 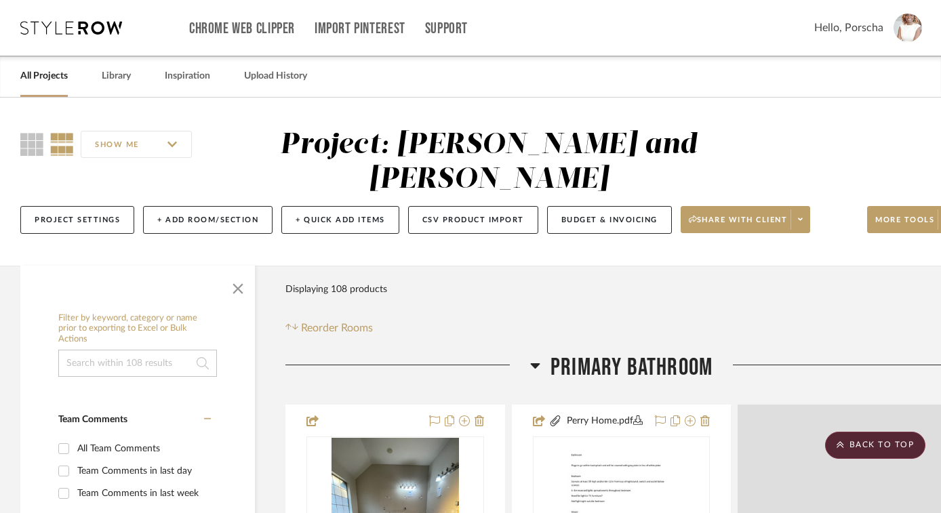 I want to click on span: Hello, Porscha, so click(x=849, y=28).